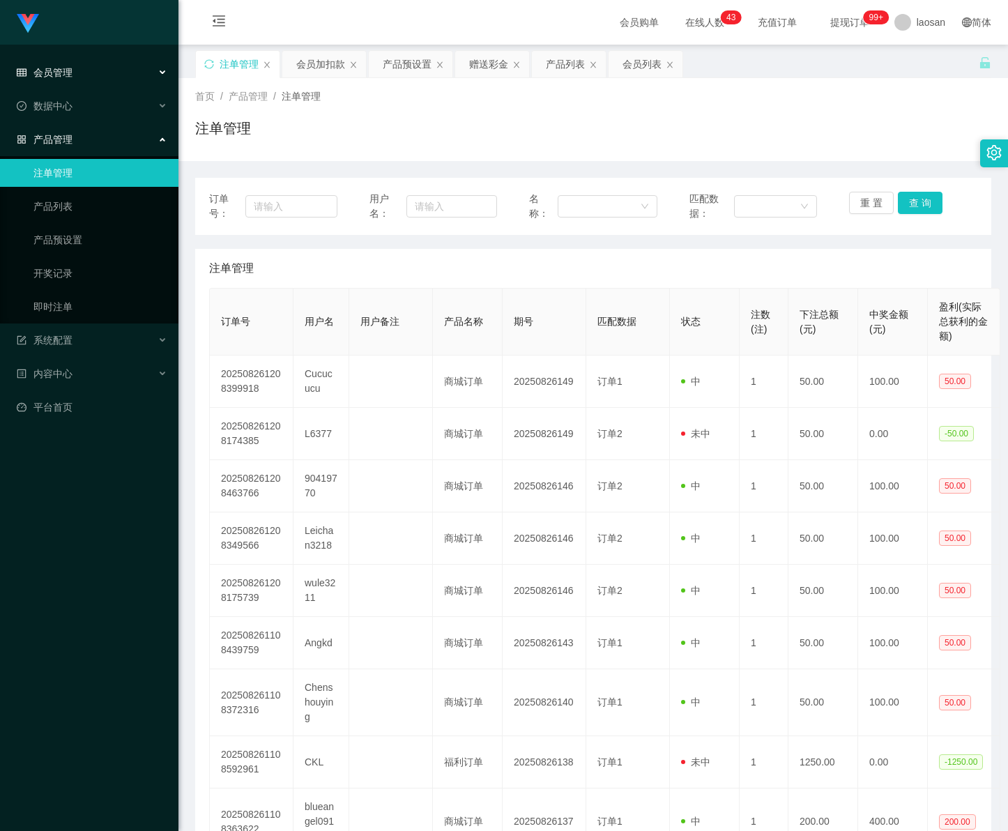  What do you see at coordinates (45, 106) in the screenshot?
I see `span: 数据中心` at bounding box center [45, 106].